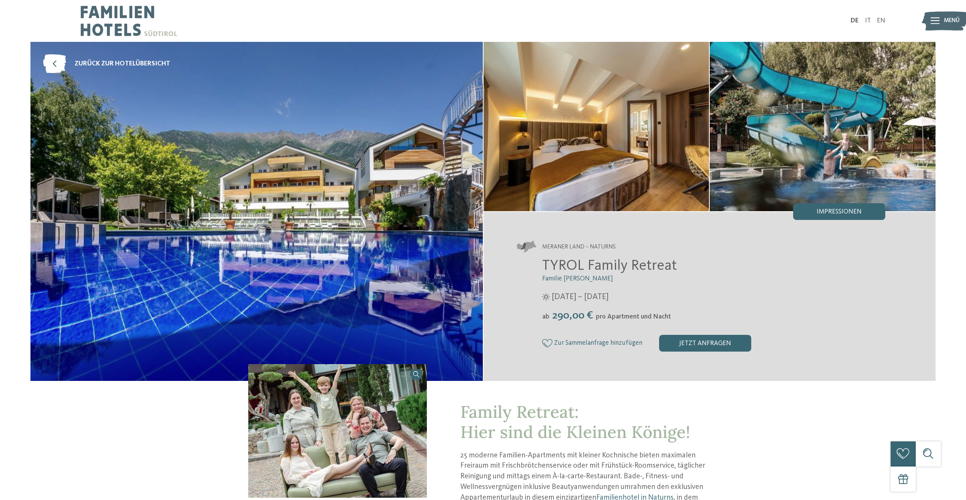 The image size is (966, 500). I want to click on a: IT, so click(868, 21).